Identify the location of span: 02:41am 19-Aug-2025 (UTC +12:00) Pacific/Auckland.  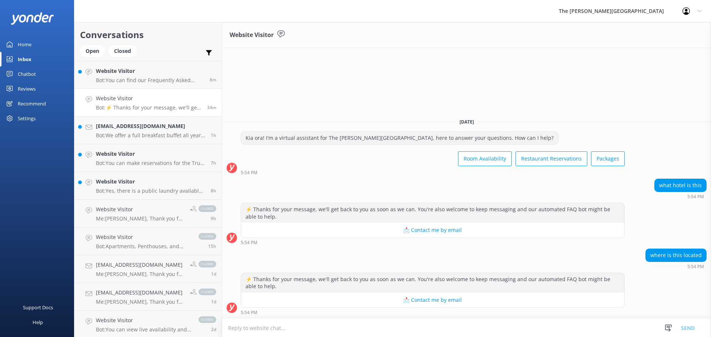
(212, 246).